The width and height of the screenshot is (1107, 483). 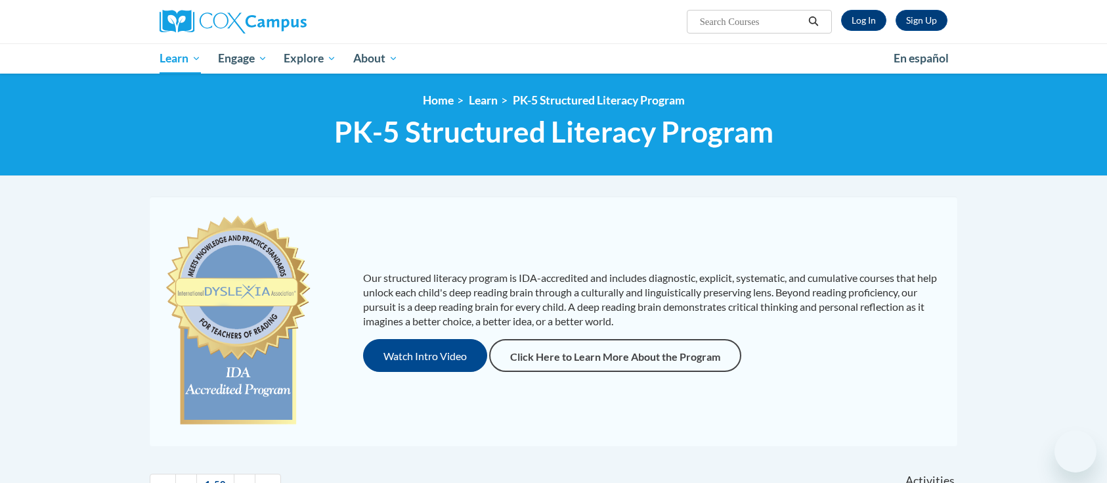 What do you see at coordinates (310, 58) in the screenshot?
I see `span: Explore` at bounding box center [310, 58].